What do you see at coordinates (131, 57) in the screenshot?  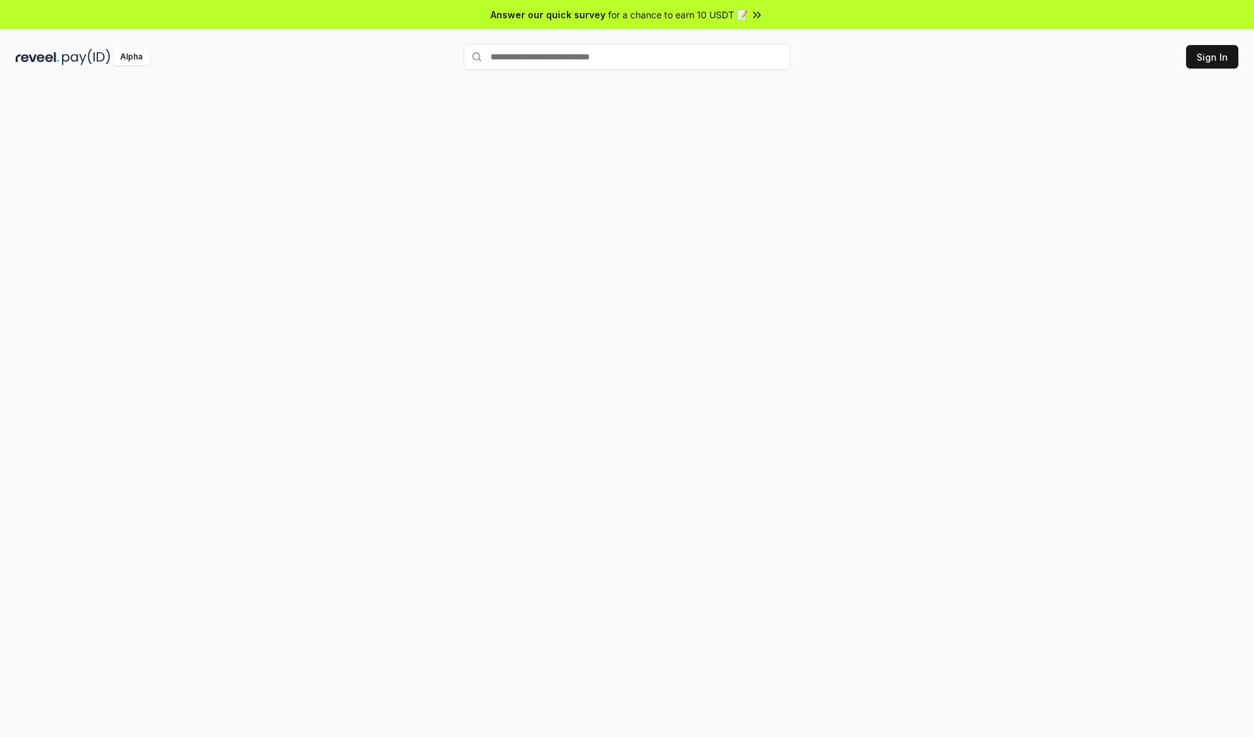 I see `div: Alpha` at bounding box center [131, 57].